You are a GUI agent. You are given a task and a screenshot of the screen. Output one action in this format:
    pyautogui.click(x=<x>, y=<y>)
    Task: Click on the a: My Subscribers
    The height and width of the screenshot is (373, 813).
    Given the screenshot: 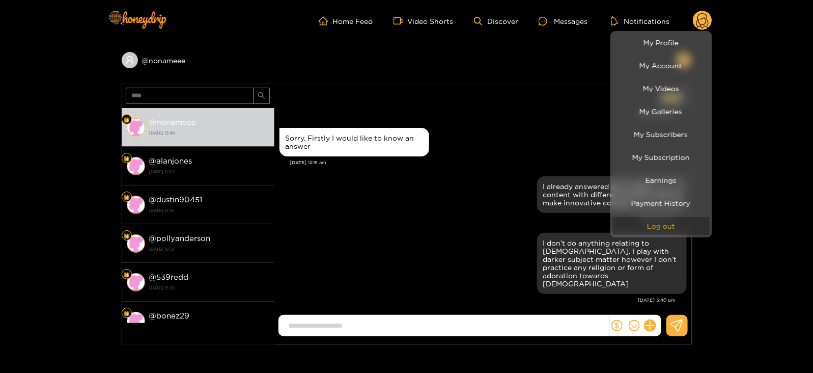 What is the action you would take?
    pyautogui.click(x=661, y=134)
    